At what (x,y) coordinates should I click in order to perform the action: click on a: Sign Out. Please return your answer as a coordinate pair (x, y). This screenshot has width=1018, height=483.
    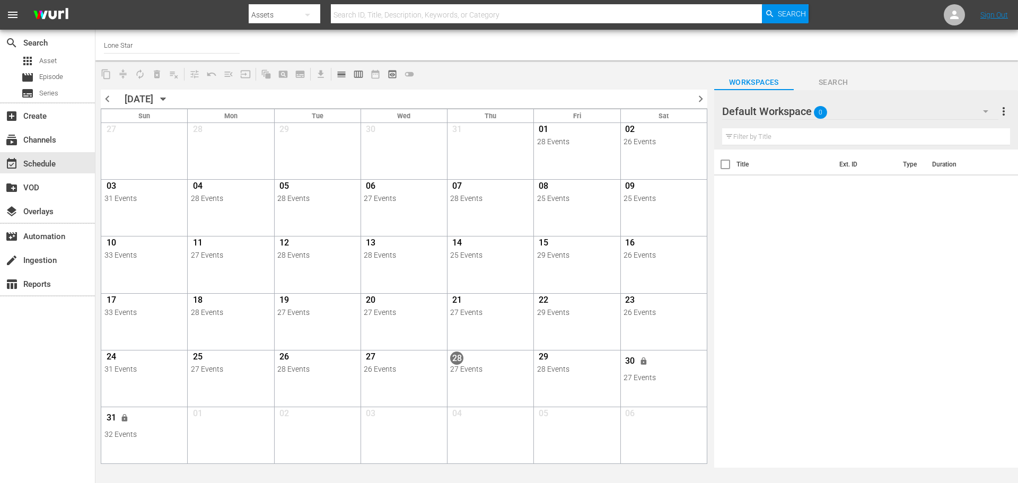
    Looking at the image, I should click on (994, 15).